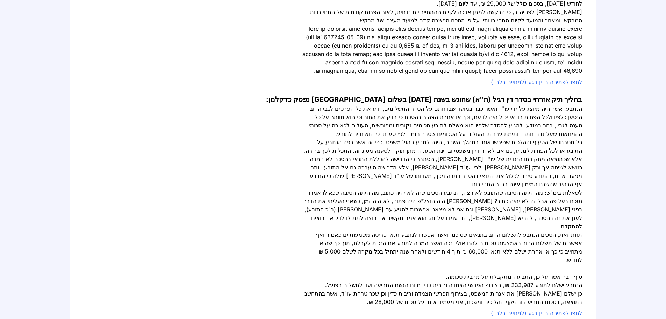 The width and height of the screenshot is (666, 319). What do you see at coordinates (442, 276) in the screenshot?
I see `div: סוף דבר אשר על כן, התביעה מתקבלת על מרבית סכומה.` at bounding box center [442, 276].